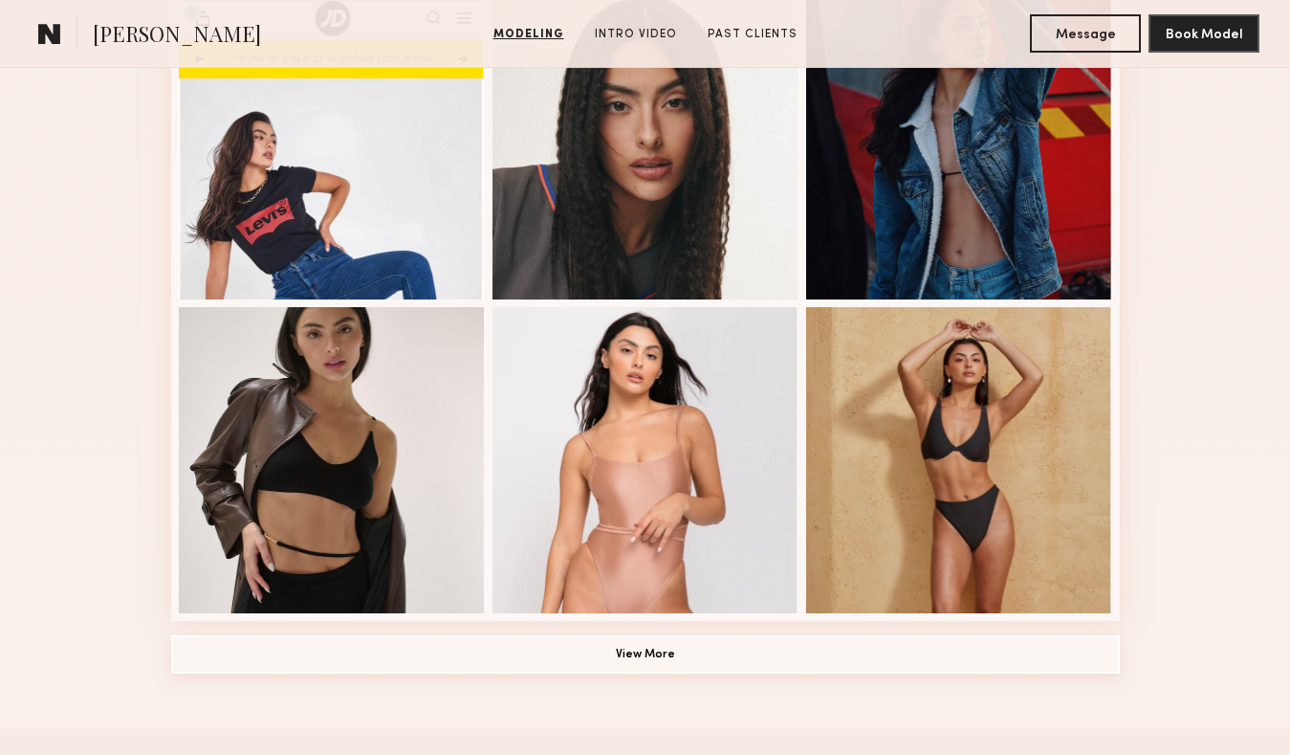 The height and width of the screenshot is (755, 1290). What do you see at coordinates (636, 34) in the screenshot?
I see `a: Intro Video` at bounding box center [636, 34].